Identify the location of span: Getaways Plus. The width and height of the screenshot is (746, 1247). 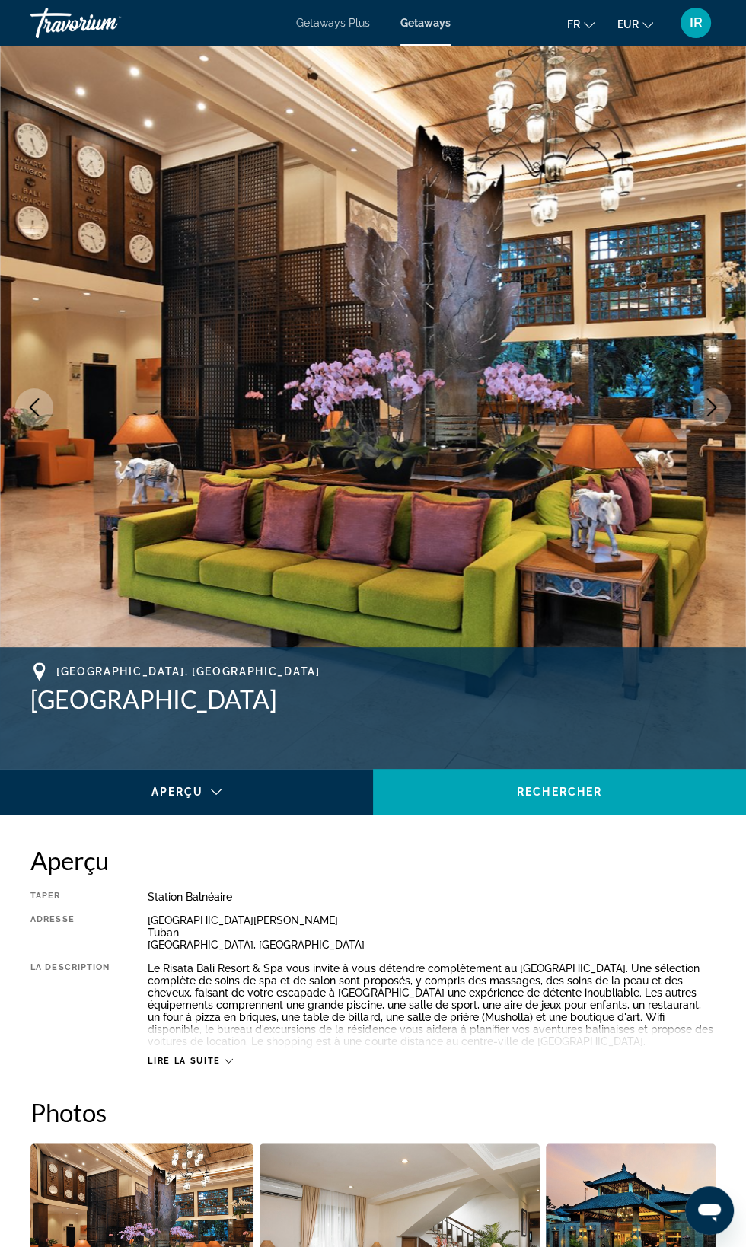
(333, 23).